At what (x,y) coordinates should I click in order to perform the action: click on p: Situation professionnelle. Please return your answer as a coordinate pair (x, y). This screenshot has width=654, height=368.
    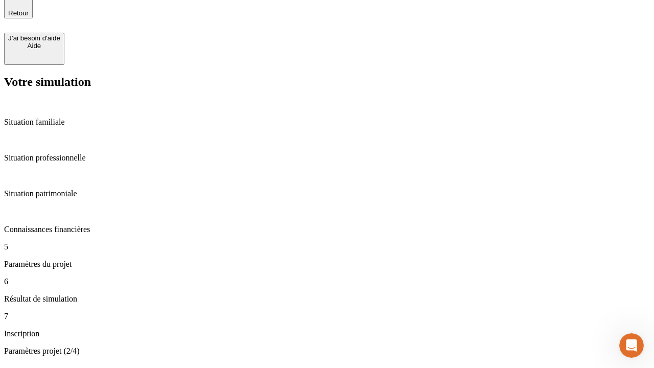
    Looking at the image, I should click on (327, 158).